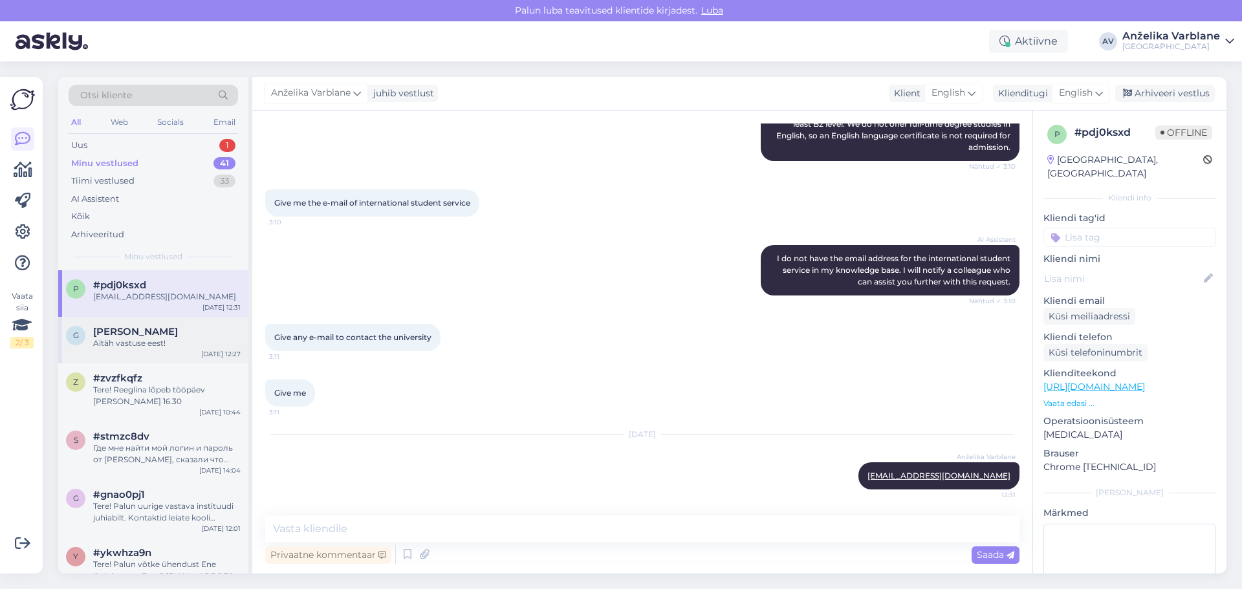 This screenshot has height=589, width=1242. I want to click on div: juhib vestlust, so click(401, 93).